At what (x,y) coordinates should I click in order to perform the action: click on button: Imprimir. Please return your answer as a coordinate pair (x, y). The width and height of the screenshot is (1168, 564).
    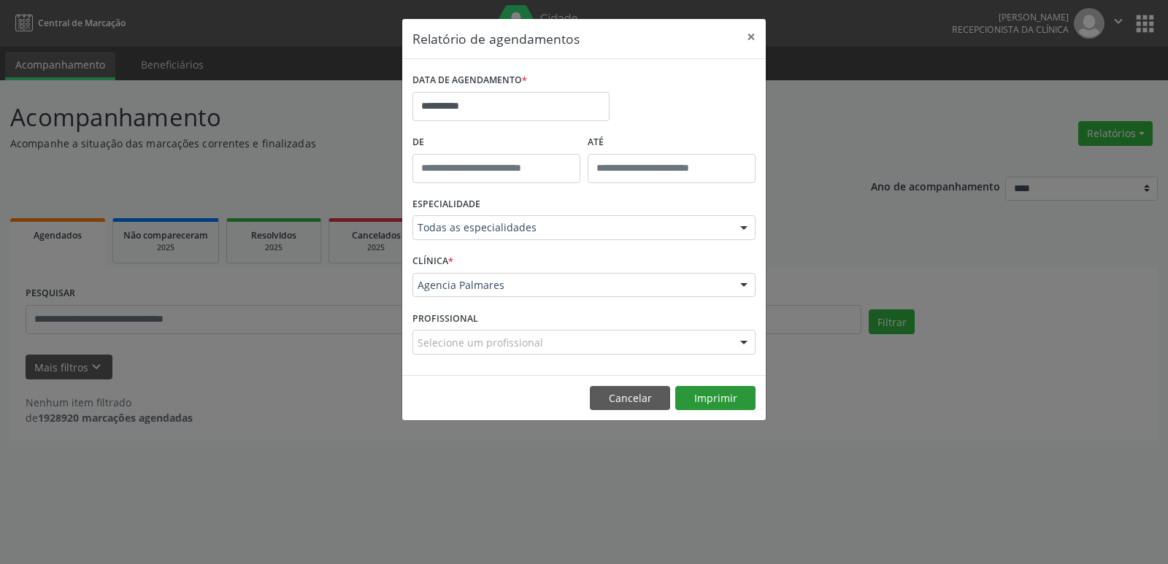
    Looking at the image, I should click on (715, 399).